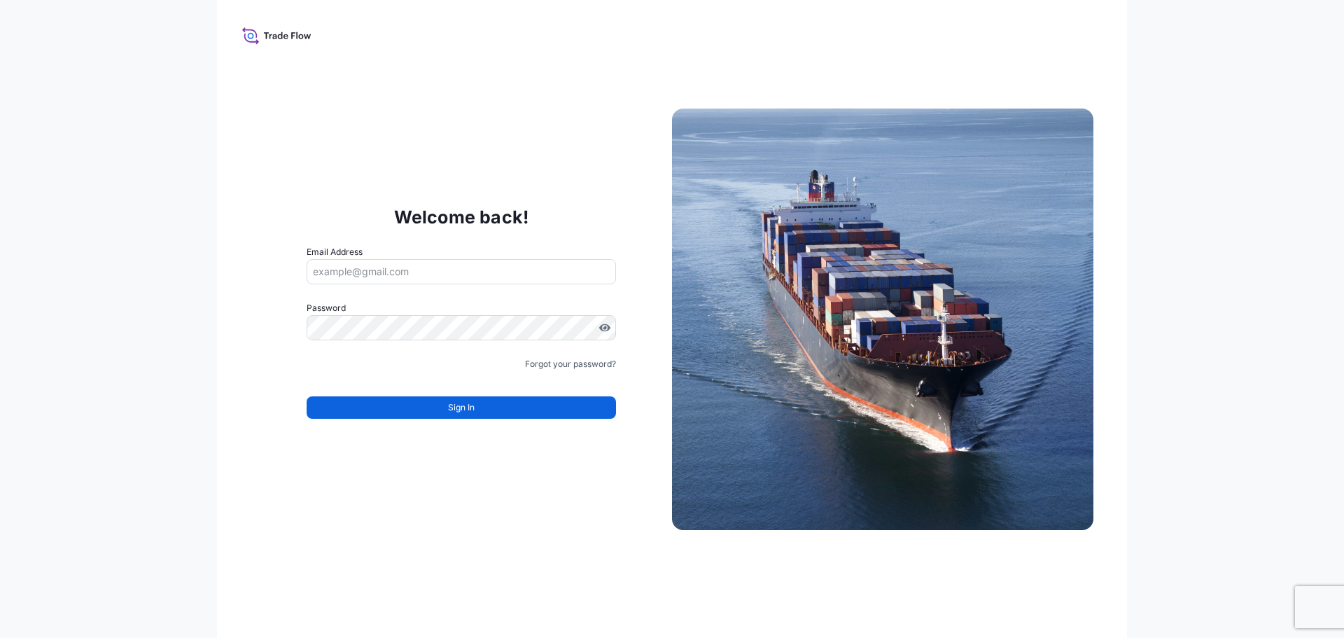 This screenshot has width=1344, height=638. Describe the element at coordinates (335, 252) in the screenshot. I see `label: Email Address` at that location.